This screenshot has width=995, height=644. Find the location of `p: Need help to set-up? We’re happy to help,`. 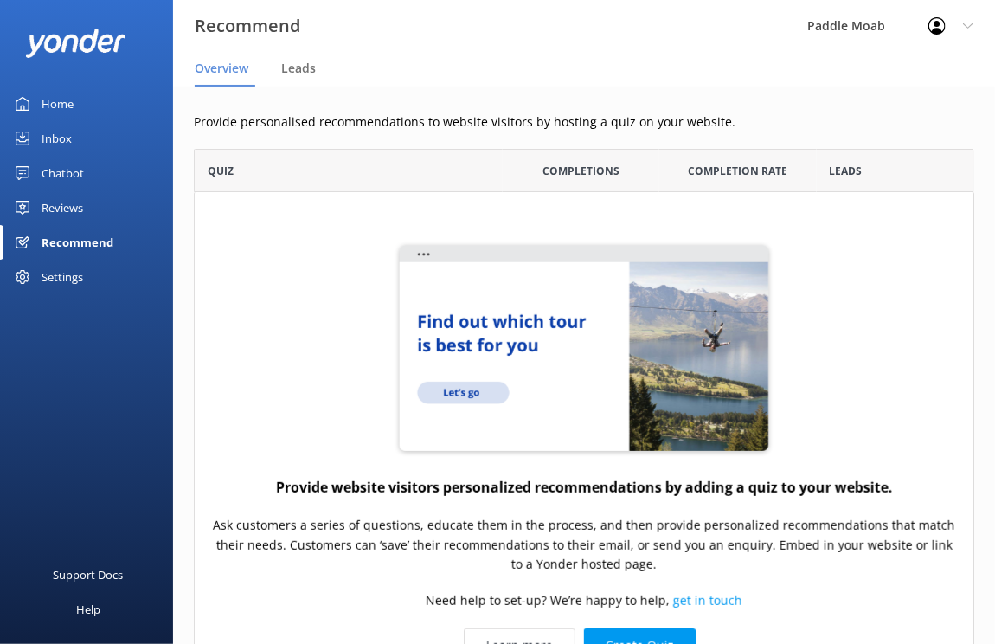

p: Need help to set-up? We’re happy to help, is located at coordinates (584, 601).